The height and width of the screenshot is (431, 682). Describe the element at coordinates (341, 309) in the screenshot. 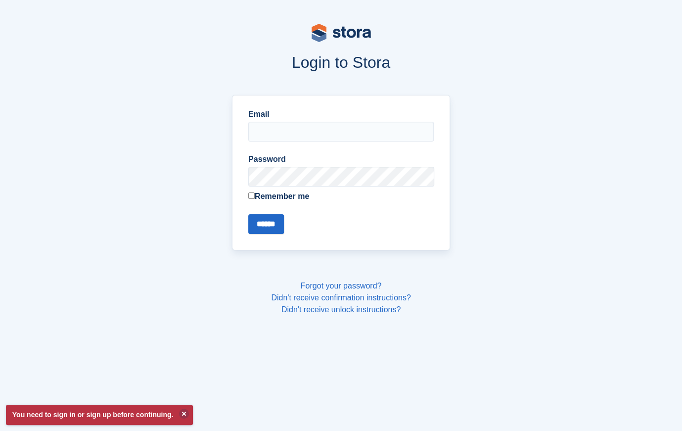

I see `a: Didn't receive unlock instructions?` at that location.